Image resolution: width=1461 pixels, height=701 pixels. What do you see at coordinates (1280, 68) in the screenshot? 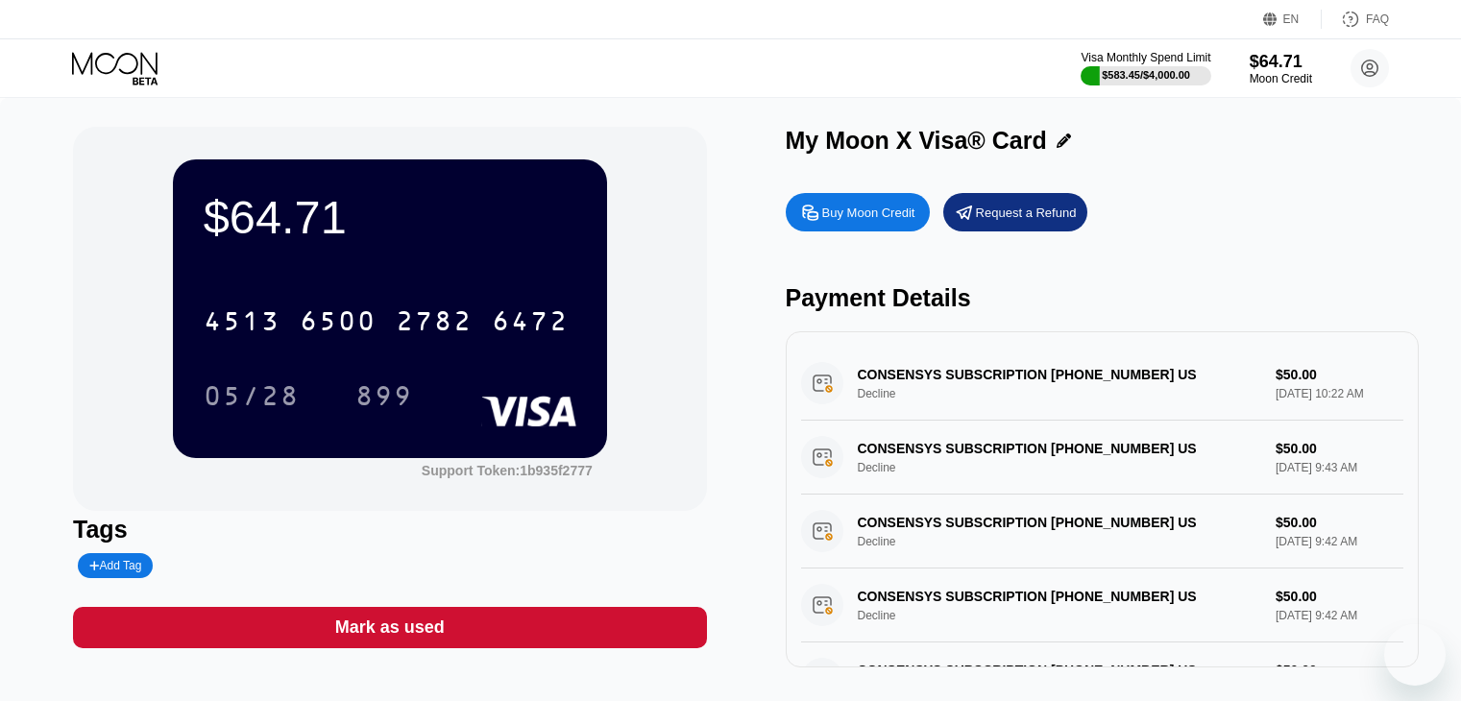
I see `div: $64.71Moon Credit` at bounding box center [1280, 68].